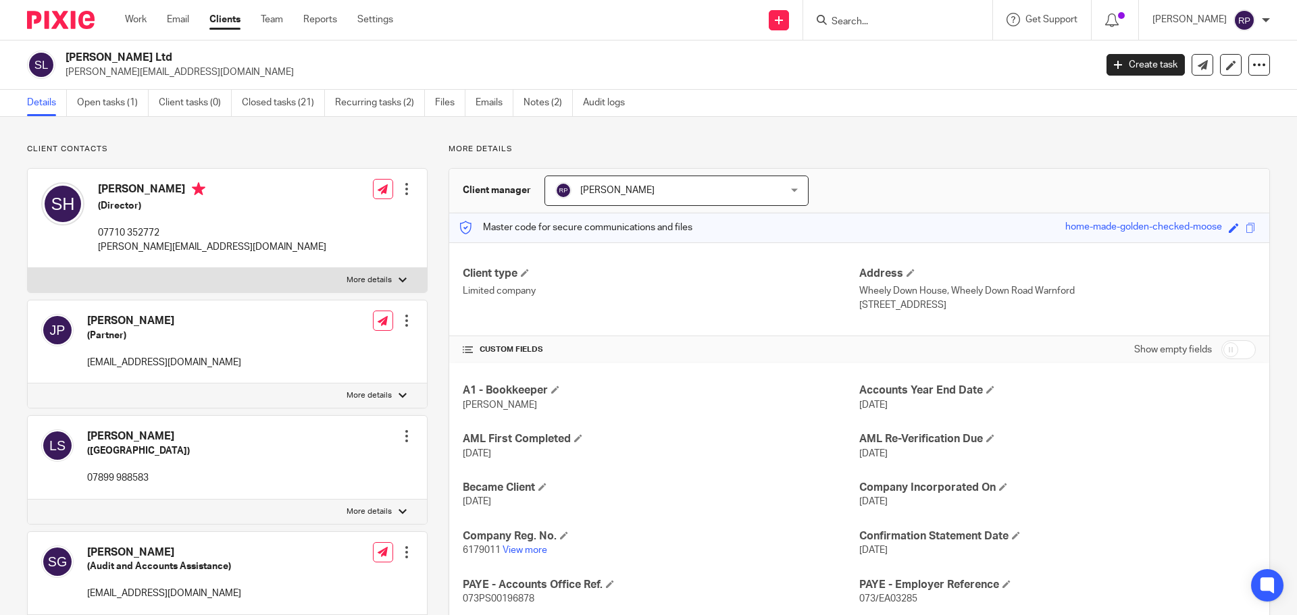  What do you see at coordinates (227, 149) in the screenshot?
I see `p: Client contacts` at bounding box center [227, 149].